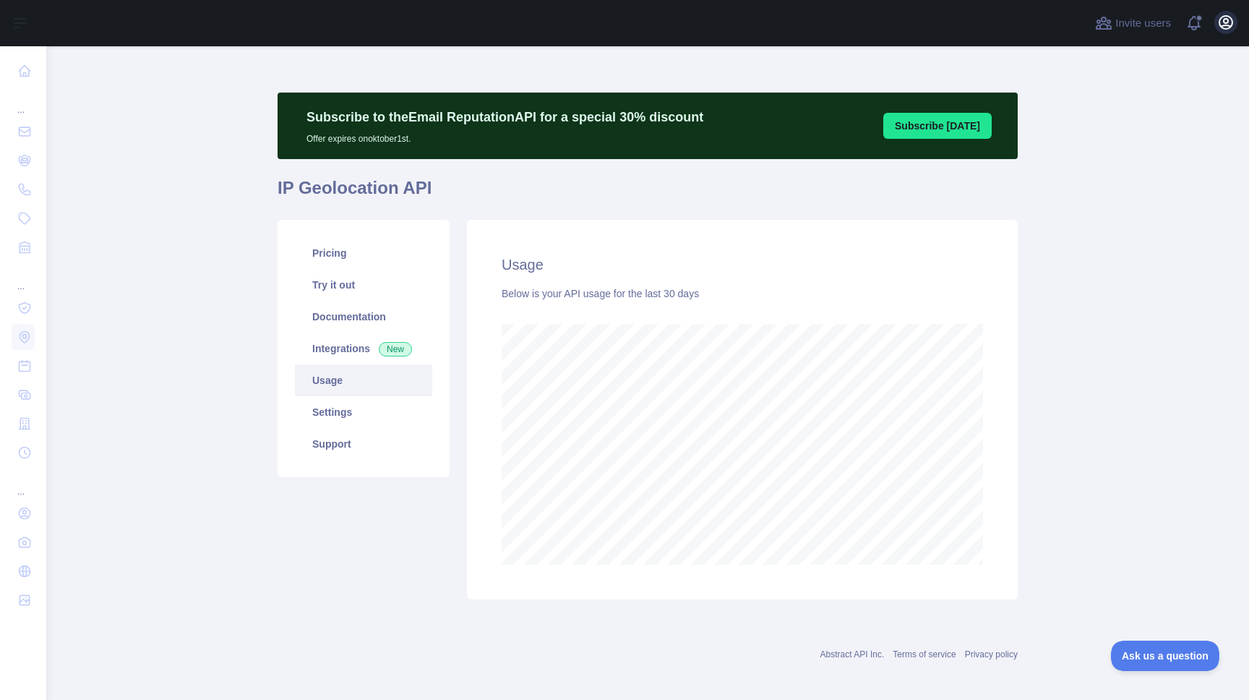 The width and height of the screenshot is (1249, 700). What do you see at coordinates (364, 253) in the screenshot?
I see `a: Pricing` at bounding box center [364, 253].